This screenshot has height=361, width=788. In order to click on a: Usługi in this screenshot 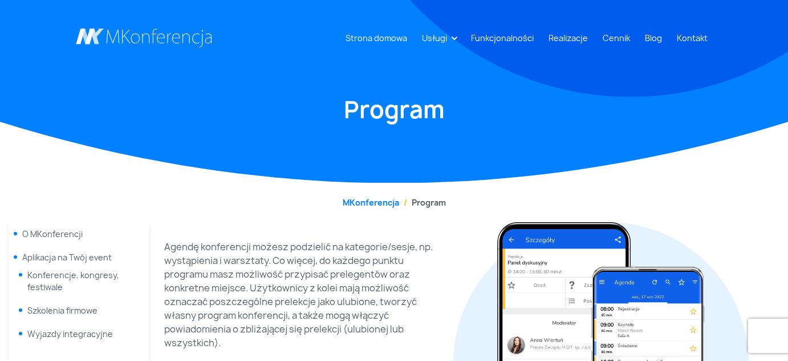, I will do `click(435, 38)`.